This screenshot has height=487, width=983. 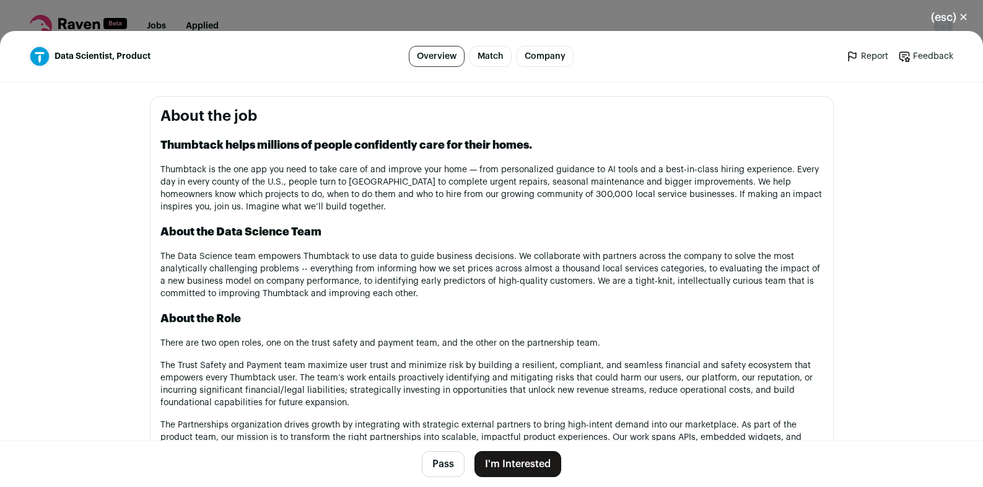 What do you see at coordinates (102, 56) in the screenshot?
I see `span: Data Scientist, Product` at bounding box center [102, 56].